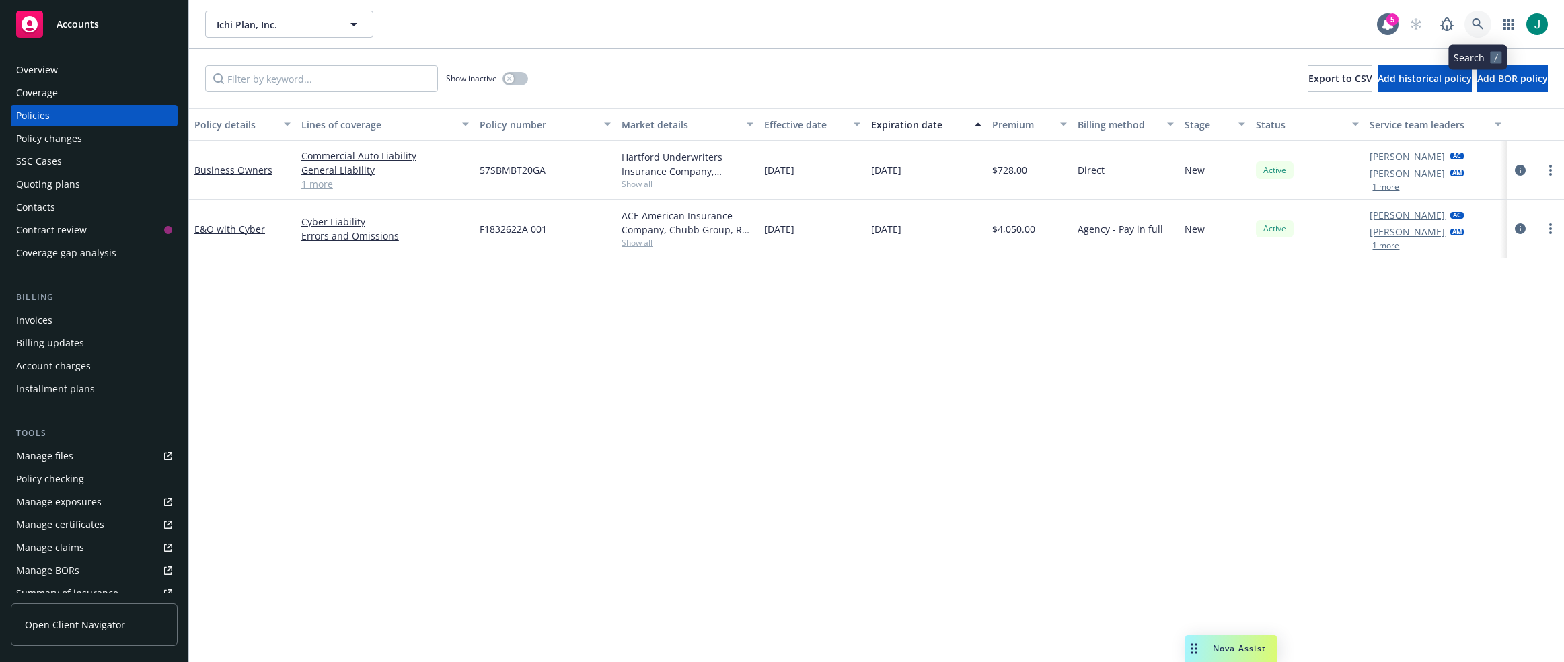  What do you see at coordinates (94, 297) in the screenshot?
I see `div: Billing` at bounding box center [94, 297].